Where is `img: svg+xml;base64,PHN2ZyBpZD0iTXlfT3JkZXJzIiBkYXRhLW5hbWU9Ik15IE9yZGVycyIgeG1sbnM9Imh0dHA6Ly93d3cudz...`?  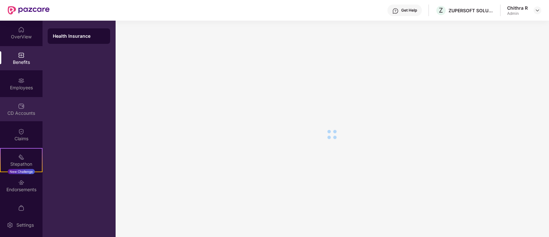
img: svg+xml;base64,PHN2ZyBpZD0iTXlfT3JkZXJzIiBkYXRhLW5hbWU9Ik15IE9yZGVycyIgeG1sbnM9Imh0dHA6Ly93d3cudz... is located at coordinates (21, 208).